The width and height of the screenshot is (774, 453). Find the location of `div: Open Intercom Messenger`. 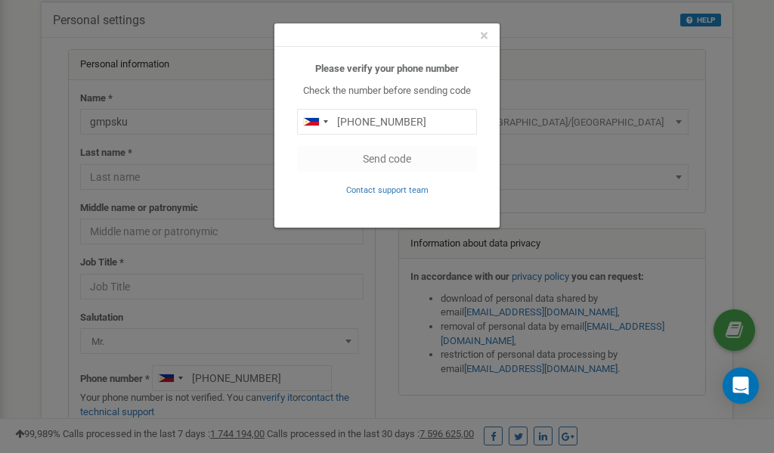

div: Open Intercom Messenger is located at coordinates (740, 385).